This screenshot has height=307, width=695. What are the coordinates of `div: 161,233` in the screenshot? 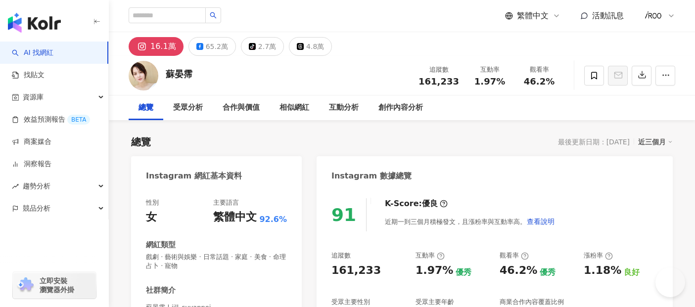 It's located at (356, 271).